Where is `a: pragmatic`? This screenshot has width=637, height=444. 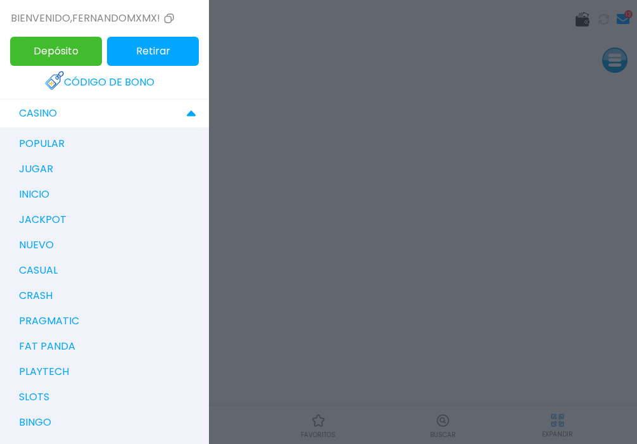
a: pragmatic is located at coordinates (111, 321).